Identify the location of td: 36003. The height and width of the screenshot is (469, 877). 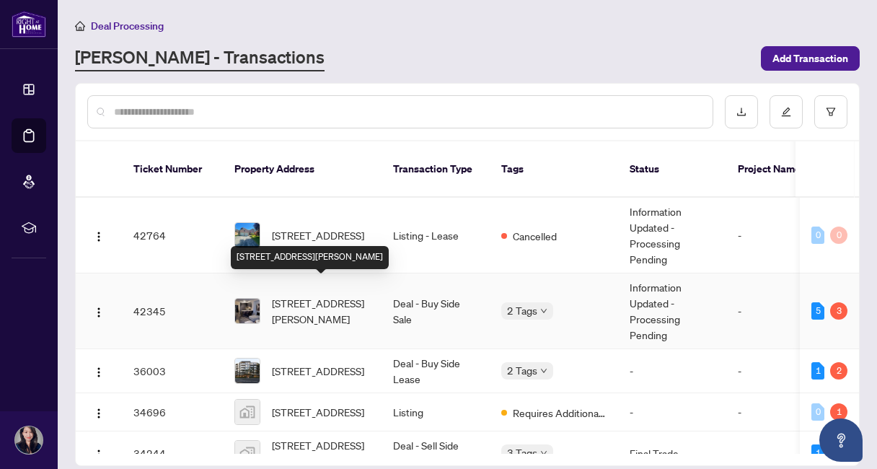
(172, 371).